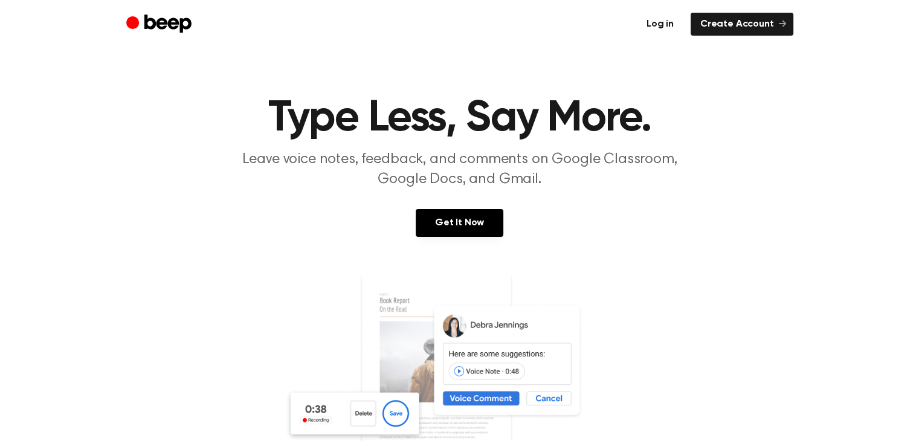 The height and width of the screenshot is (441, 919). Describe the element at coordinates (742, 24) in the screenshot. I see `a: Create Account` at that location.